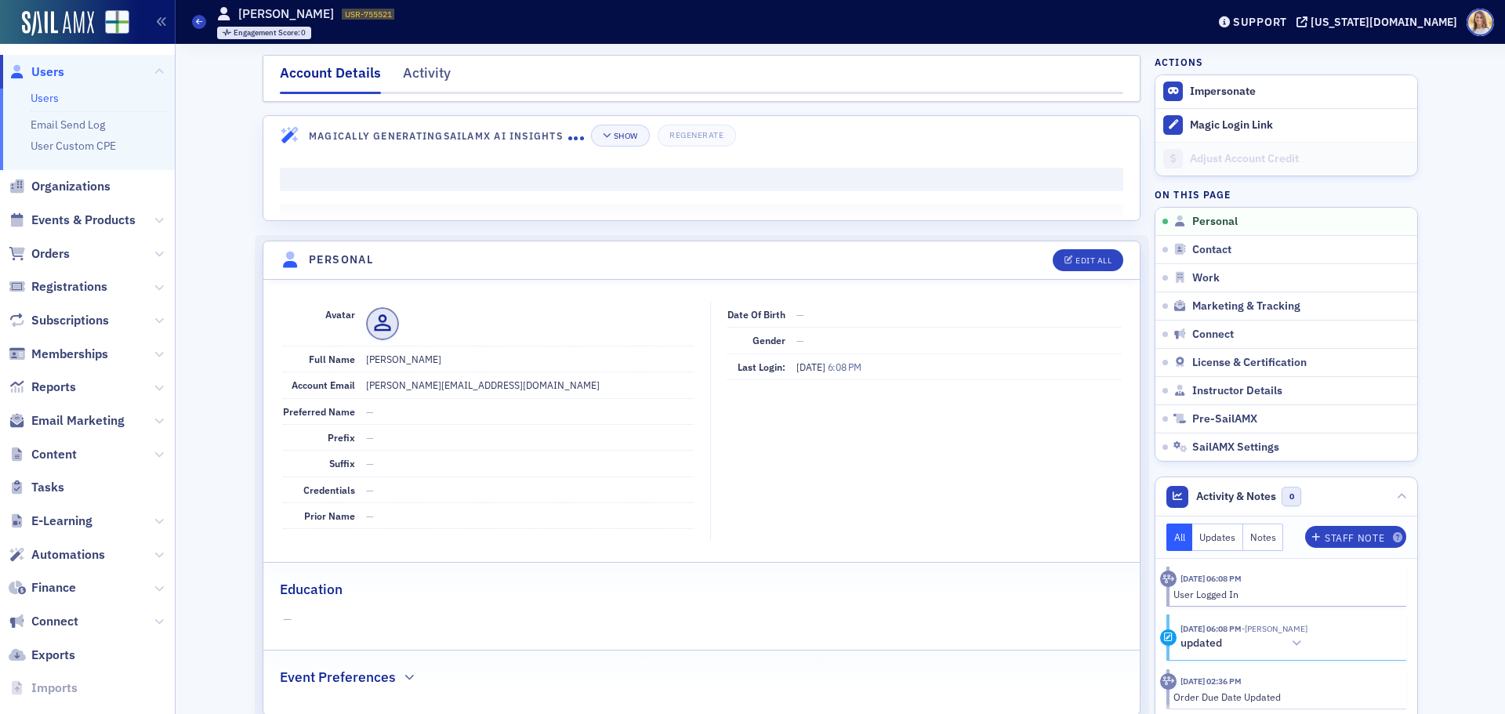  I want to click on button: Notes, so click(1263, 537).